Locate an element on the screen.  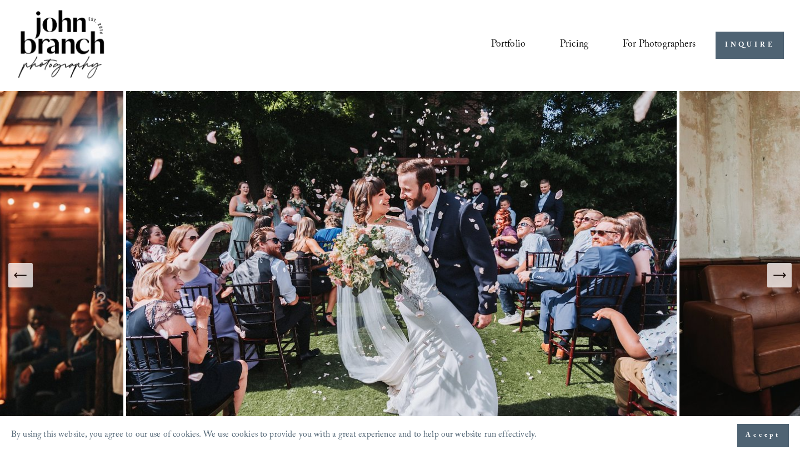
a: folder dropdown is located at coordinates (659, 46).